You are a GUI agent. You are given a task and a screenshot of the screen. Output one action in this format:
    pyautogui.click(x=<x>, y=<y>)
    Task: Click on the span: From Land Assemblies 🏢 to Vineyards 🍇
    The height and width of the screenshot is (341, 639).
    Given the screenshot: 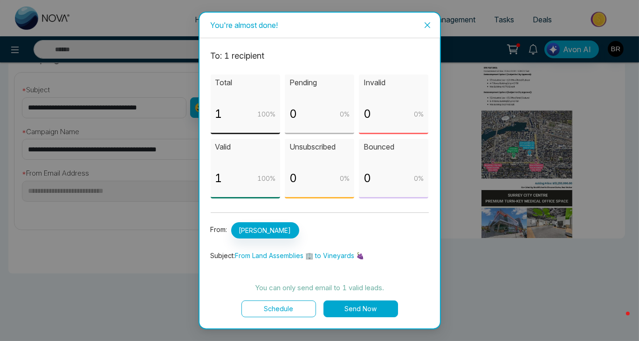 What is the action you would take?
    pyautogui.click(x=300, y=256)
    